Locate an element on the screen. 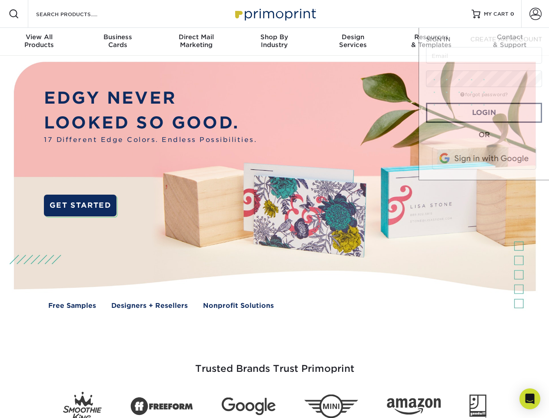  div: Cards is located at coordinates (117, 41).